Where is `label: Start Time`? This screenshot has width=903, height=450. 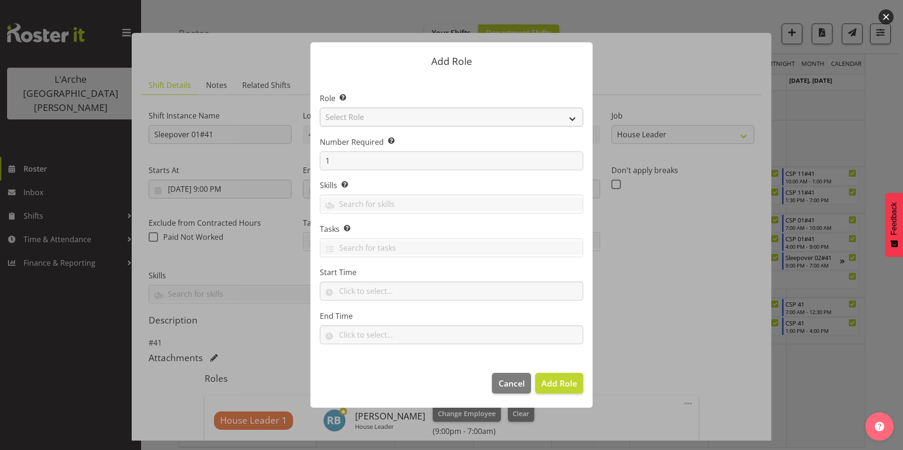
label: Start Time is located at coordinates (452, 272).